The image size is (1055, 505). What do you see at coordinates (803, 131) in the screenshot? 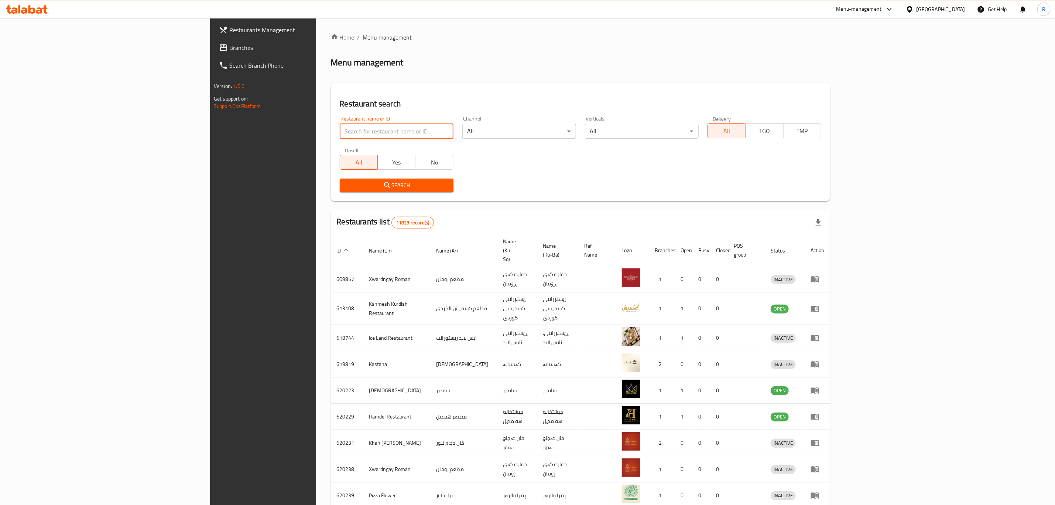
I see `span: TMP` at bounding box center [803, 131].